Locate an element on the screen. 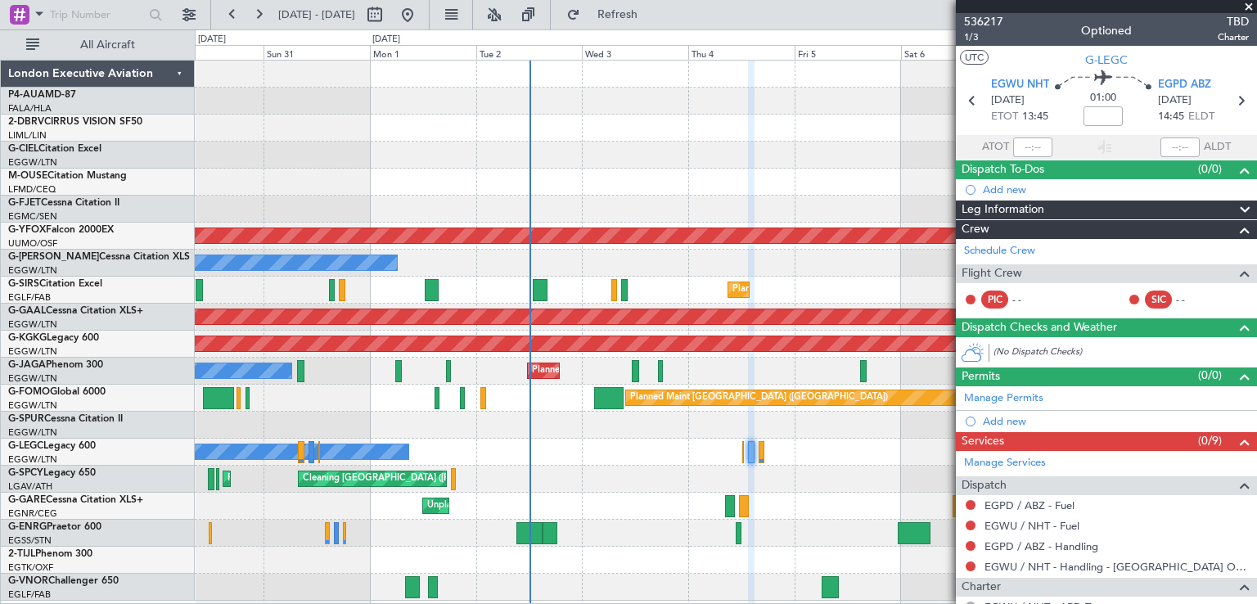 The width and height of the screenshot is (1257, 604). a: G-GAALCessna Citation XLS+ is located at coordinates (75, 311).